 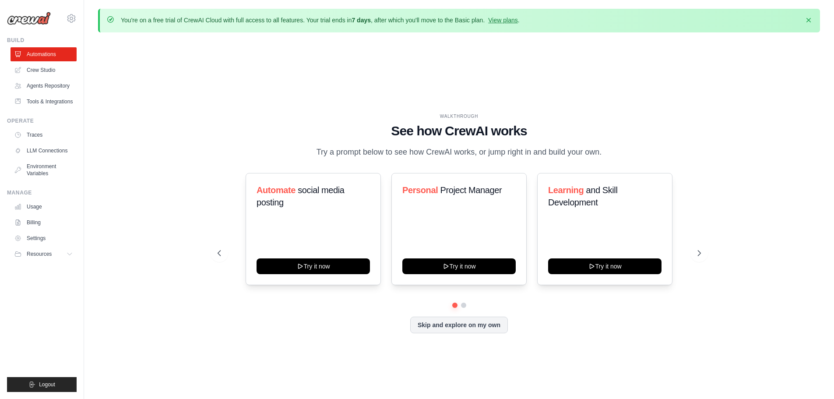 I want to click on span: Project Manager, so click(x=471, y=190).